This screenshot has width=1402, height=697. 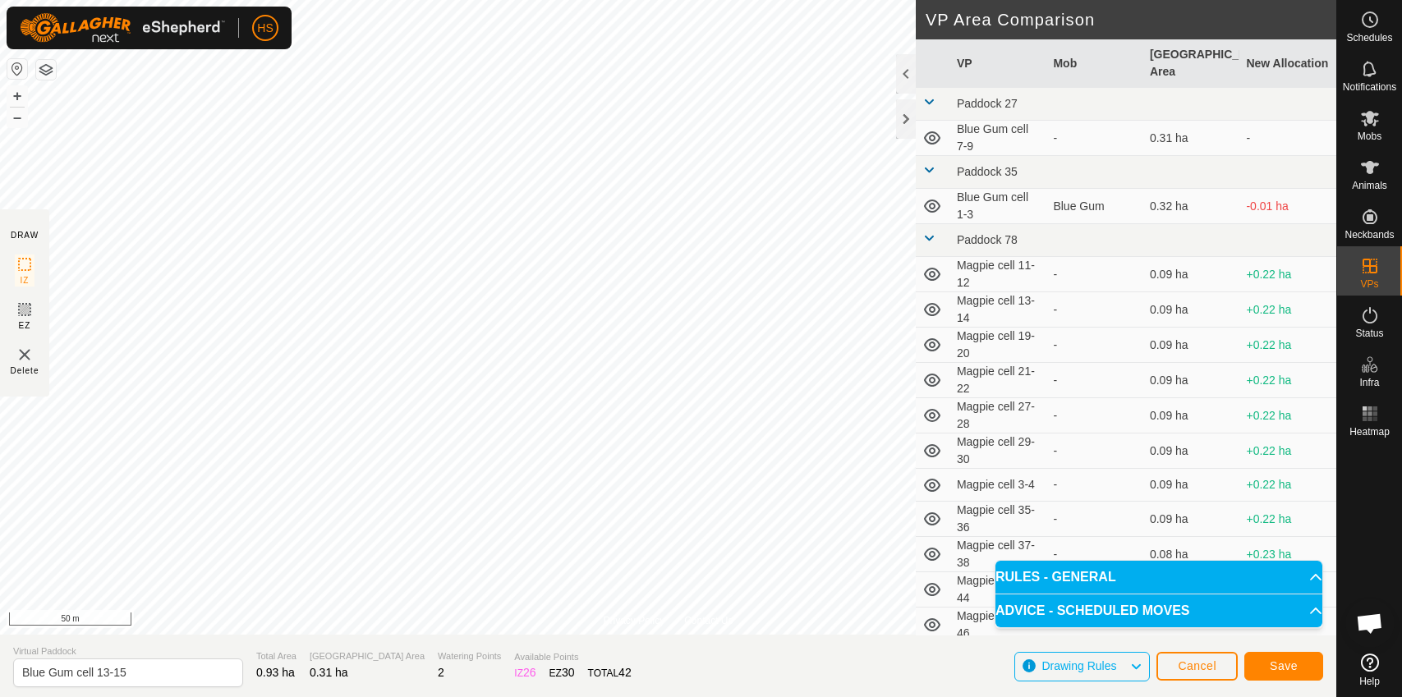 What do you see at coordinates (625, 673) in the screenshot?
I see `span: 42` at bounding box center [625, 673].